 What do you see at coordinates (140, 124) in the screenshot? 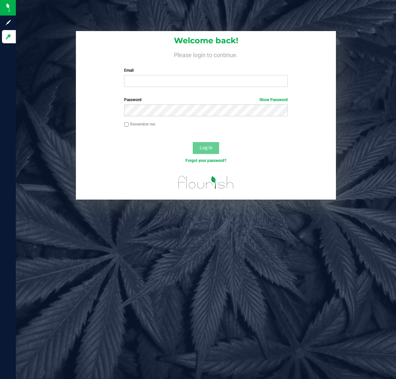
I see `label: Remember me` at bounding box center [140, 124].